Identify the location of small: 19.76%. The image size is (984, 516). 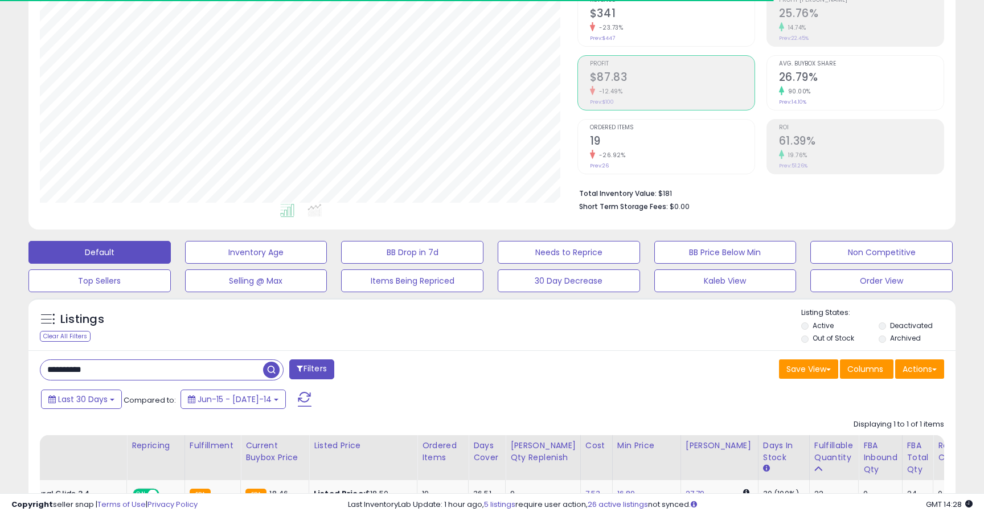
(796, 155).